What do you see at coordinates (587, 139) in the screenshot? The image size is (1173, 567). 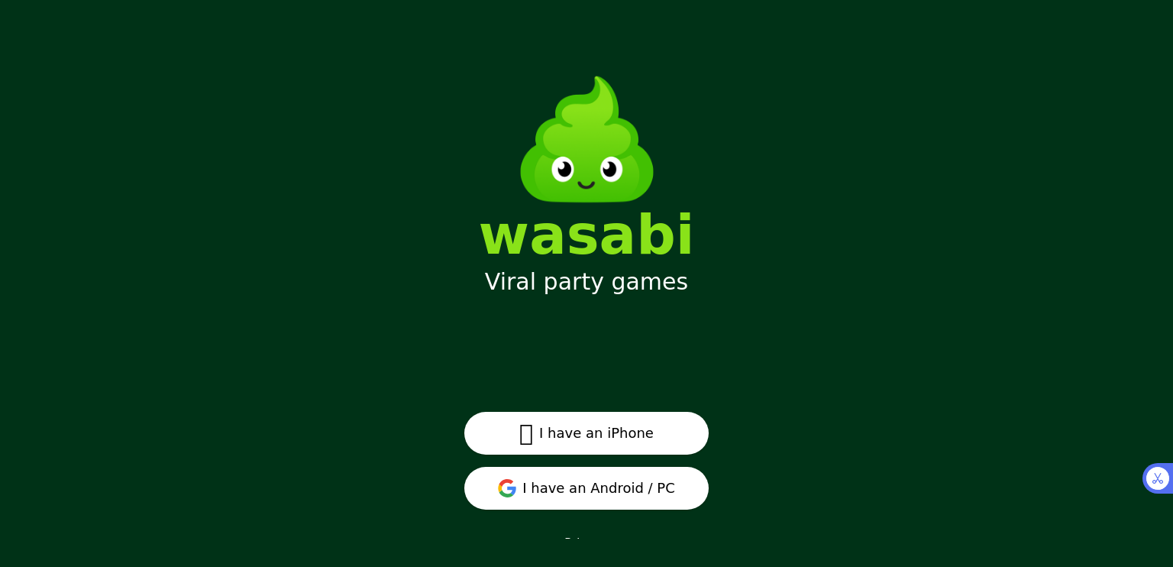 I see `img: Wasabi Mascot` at bounding box center [587, 139].